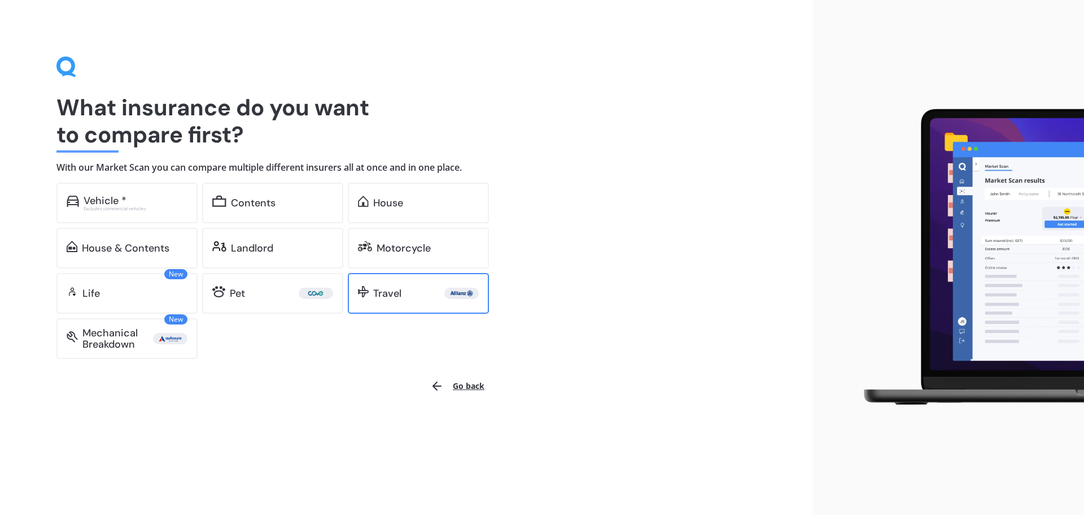  Describe the element at coordinates (237, 293) in the screenshot. I see `div: Pet` at that location.